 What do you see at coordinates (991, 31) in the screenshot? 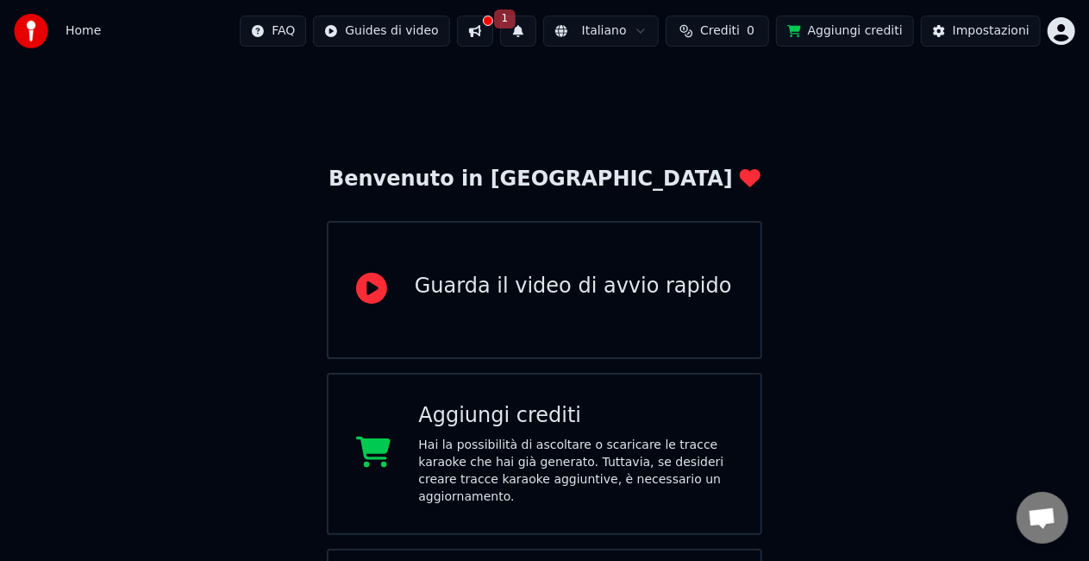
I see `div: Impostazioni` at bounding box center [991, 31].